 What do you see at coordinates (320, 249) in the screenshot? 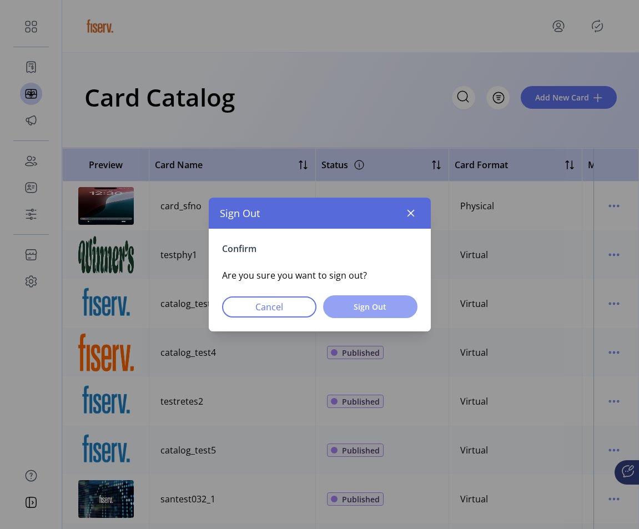
I see `p: Confirm` at bounding box center [320, 249].